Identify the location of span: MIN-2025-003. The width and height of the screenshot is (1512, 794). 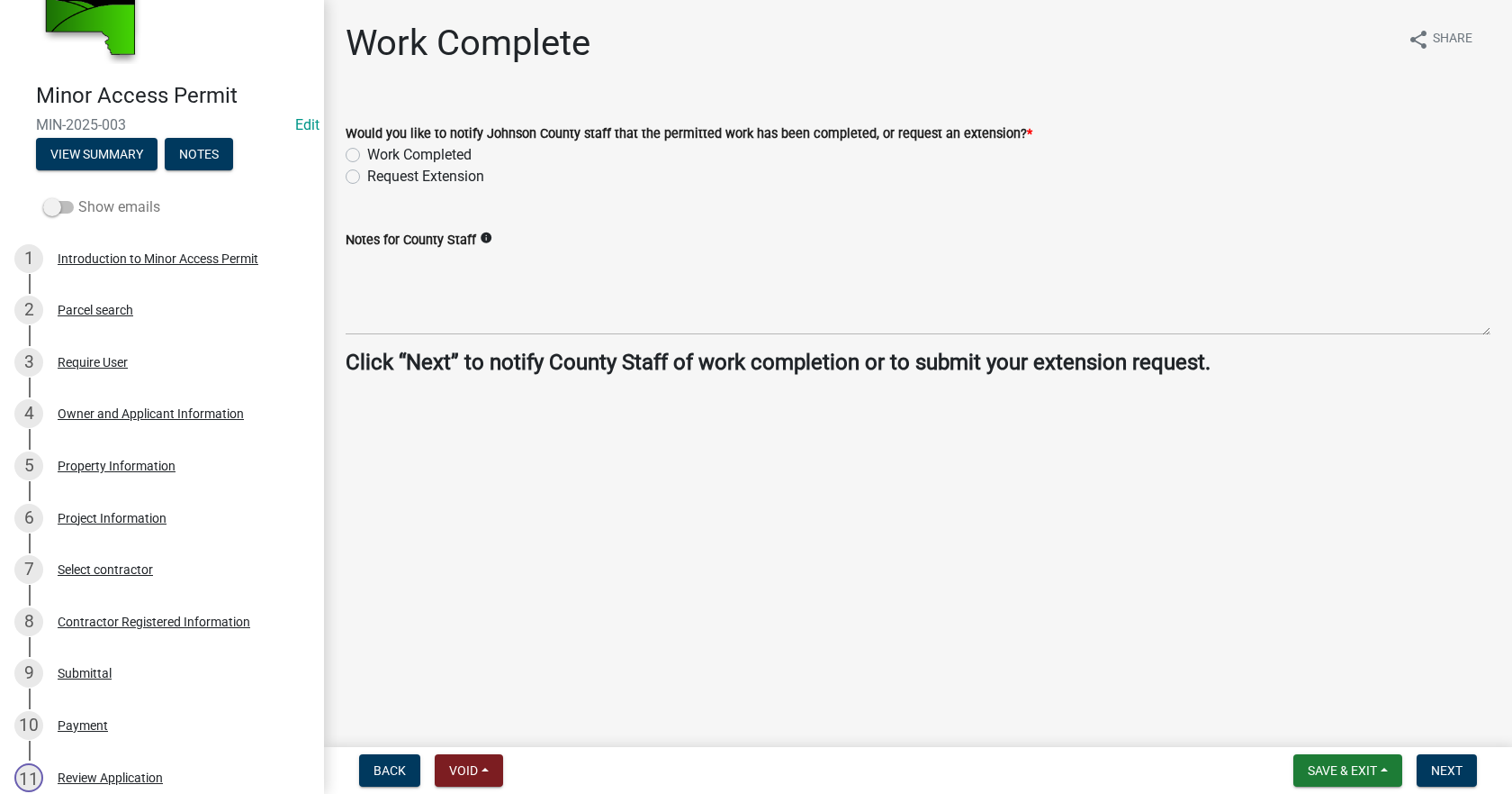
(162, 124).